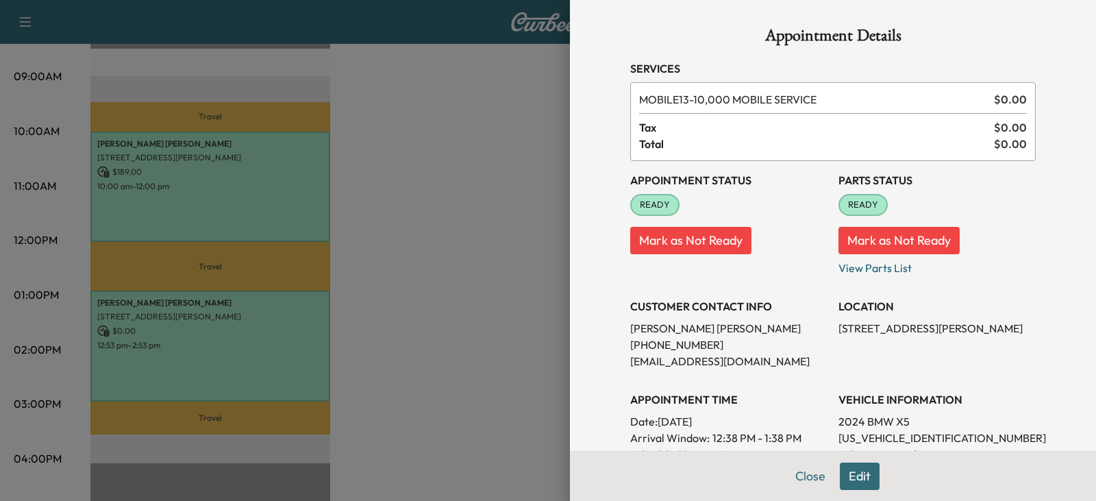 This screenshot has width=1096, height=501. What do you see at coordinates (859, 476) in the screenshot?
I see `button: Edit` at bounding box center [859, 476].